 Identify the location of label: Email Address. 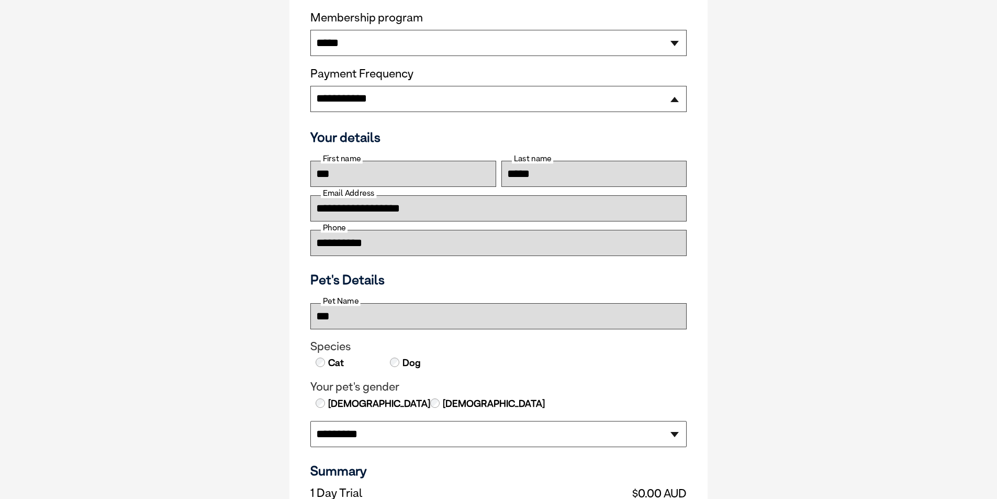
(349, 193).